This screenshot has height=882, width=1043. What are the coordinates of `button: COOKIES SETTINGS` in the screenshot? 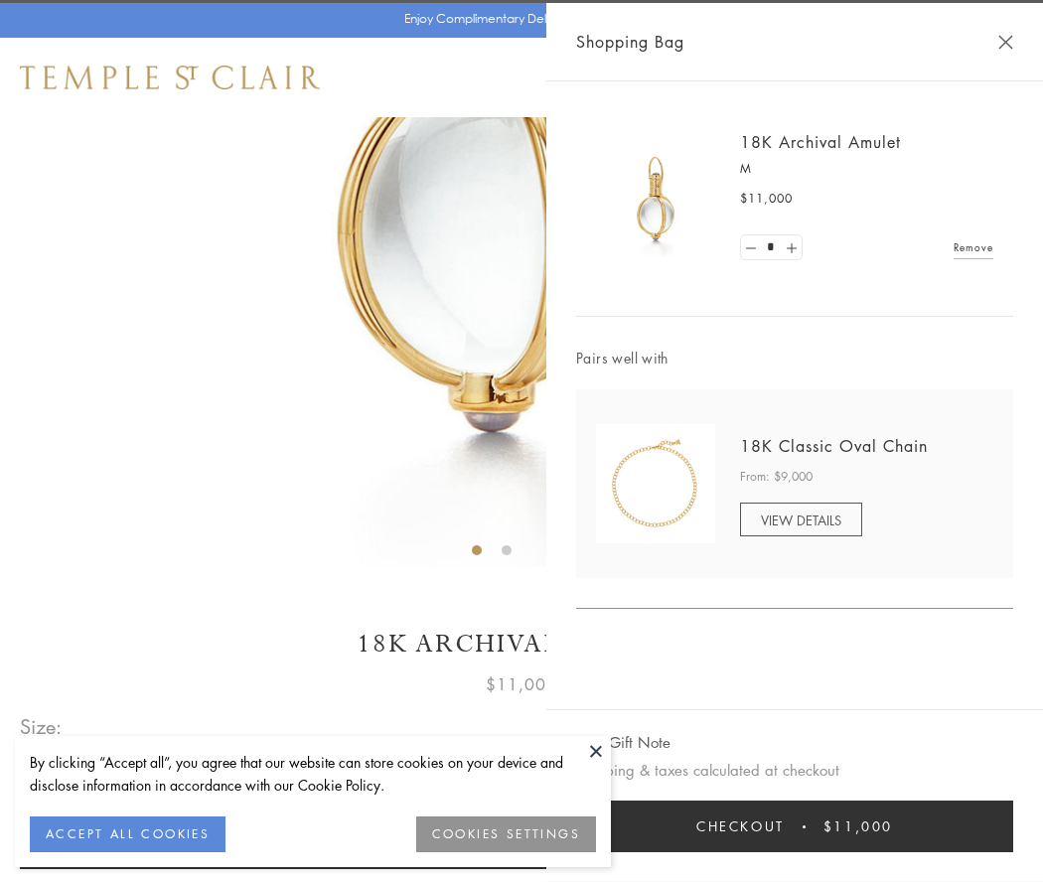 It's located at (506, 834).